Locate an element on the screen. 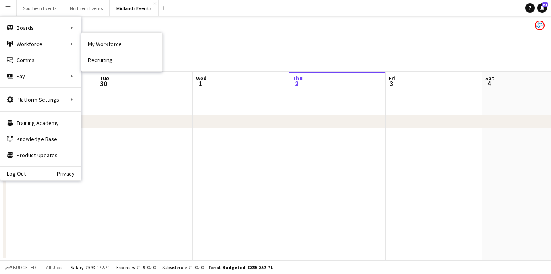  button: Budgeted is located at coordinates (21, 268).